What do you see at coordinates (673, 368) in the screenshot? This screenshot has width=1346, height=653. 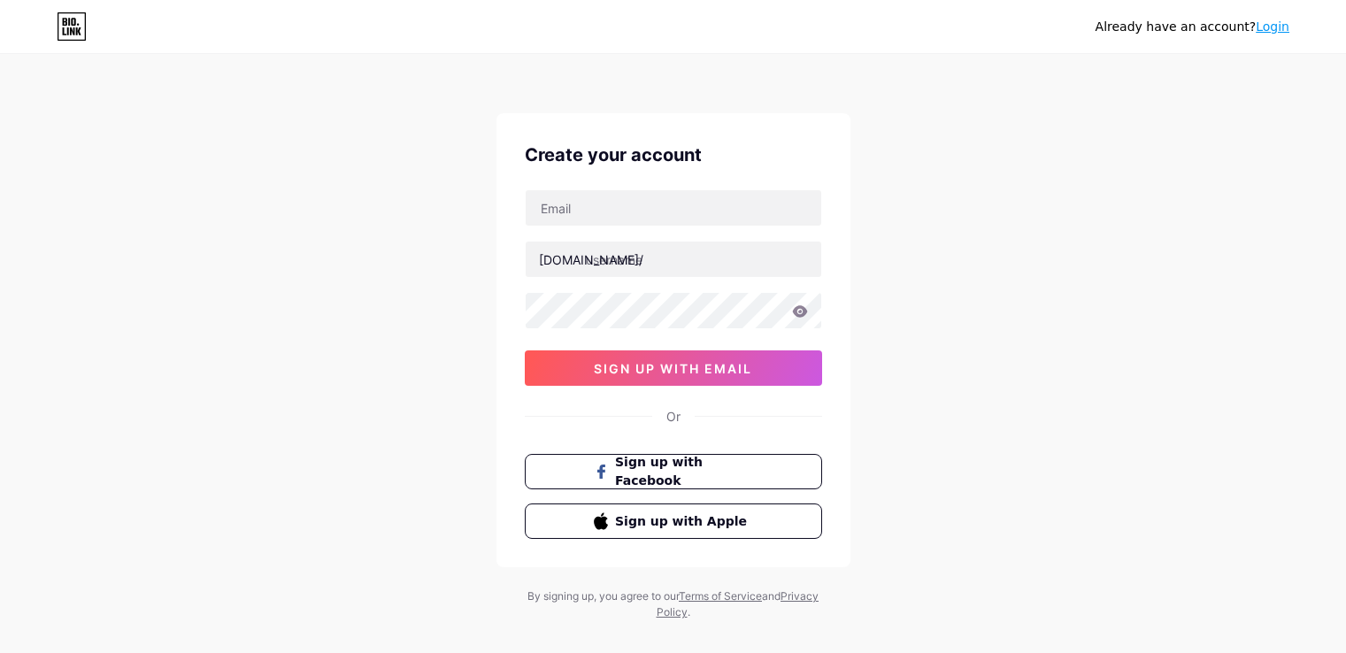 I see `button: sign up with email` at bounding box center [673, 368].